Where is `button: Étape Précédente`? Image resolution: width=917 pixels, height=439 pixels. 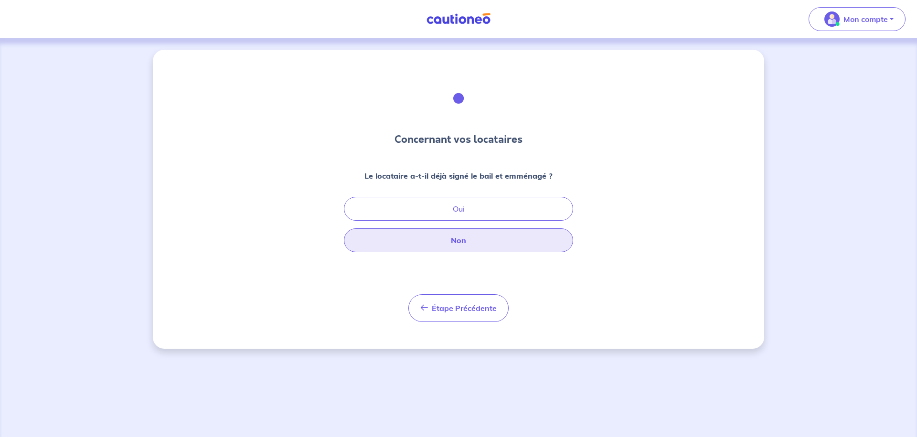 button: Étape Précédente is located at coordinates (458, 308).